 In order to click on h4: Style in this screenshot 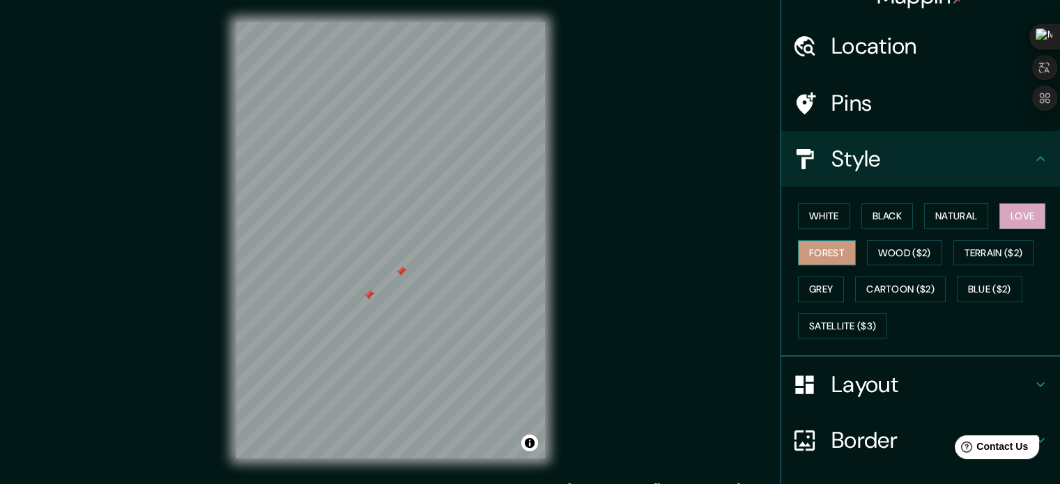, I will do `click(932, 159)`.